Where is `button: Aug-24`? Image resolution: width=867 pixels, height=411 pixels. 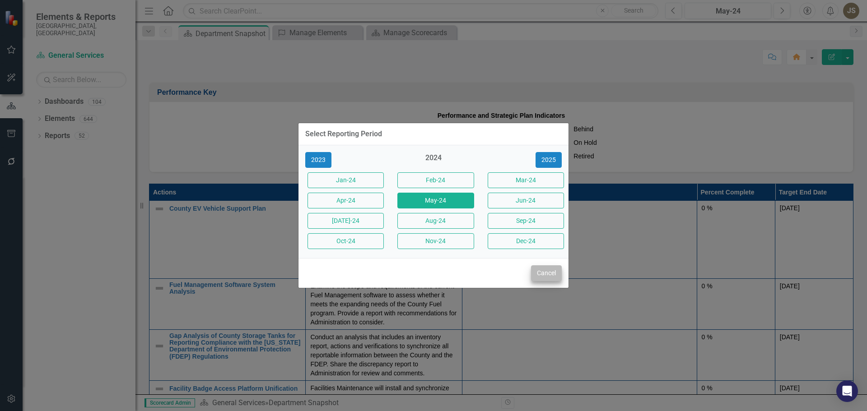 button: Aug-24 is located at coordinates (435, 221).